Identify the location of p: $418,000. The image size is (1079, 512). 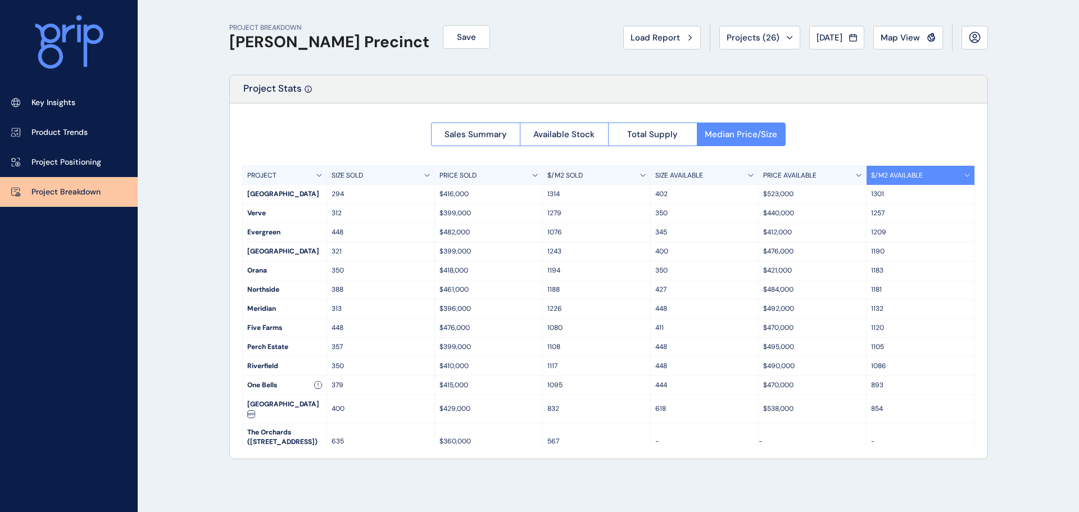
(488, 270).